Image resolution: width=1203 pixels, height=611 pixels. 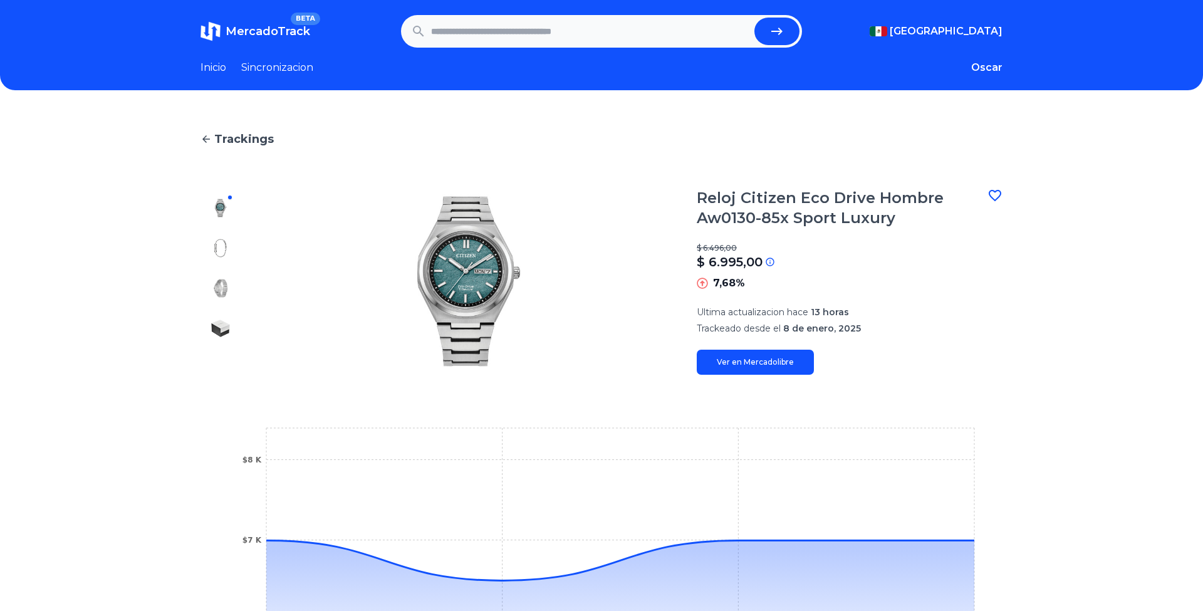 I want to click on span: Trackeado desde el, so click(x=739, y=328).